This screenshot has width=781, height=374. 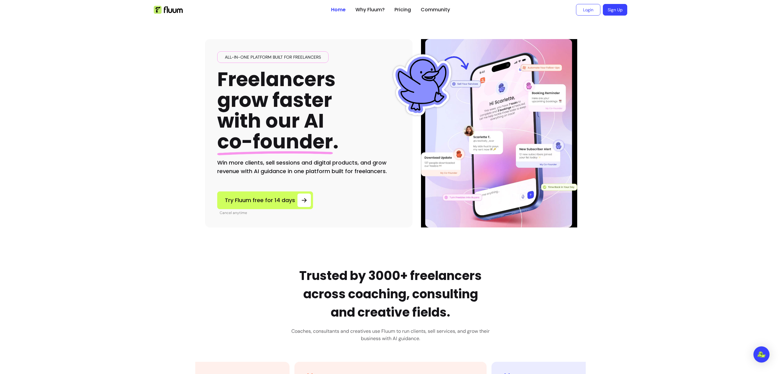 I want to click on h2: Trusted by 3000+ freelancers across coaching, consulting and creative fields., so click(x=391, y=294).